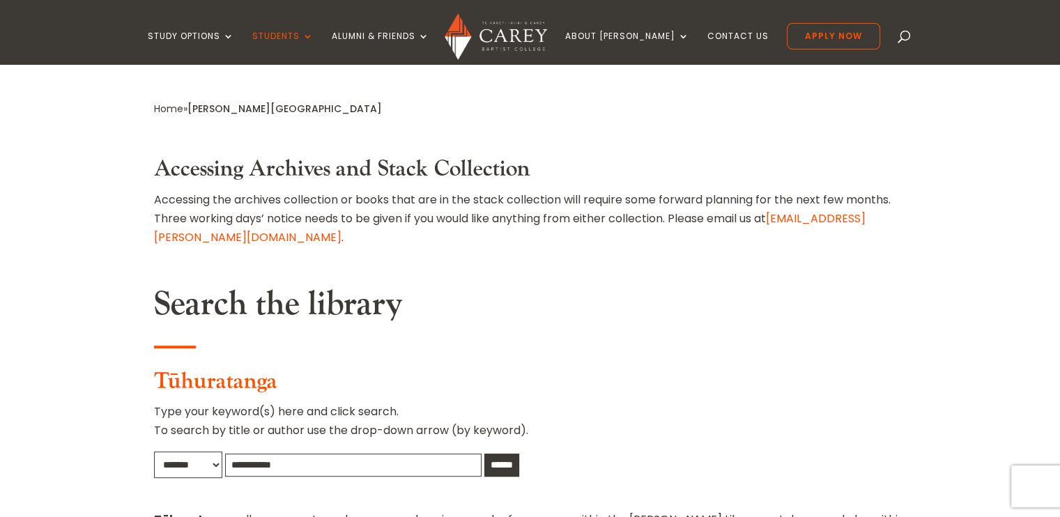  What do you see at coordinates (530, 219) in the screenshot?
I see `p: Accessing the archives collection or books that are in the stack collection will require some for...` at bounding box center [530, 219].